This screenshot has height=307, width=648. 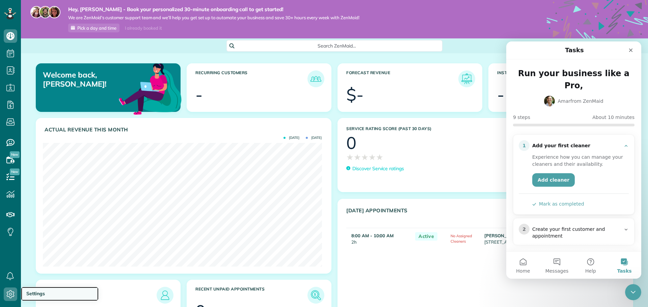 What do you see at coordinates (150, 88) in the screenshot?
I see `img: dashboard_welcome-42a62b7d889689a78055ac9021e634bf52bae3f8056760290aed330b23ab8690.png` at bounding box center [150, 88].